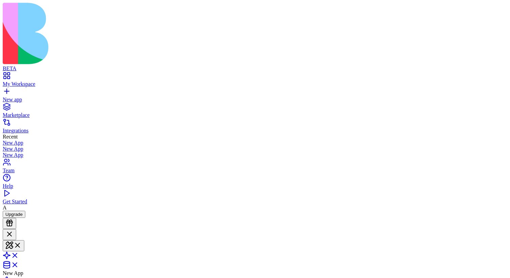  Describe the element at coordinates (138, 33) in the screenshot. I see `img: logo` at that location.